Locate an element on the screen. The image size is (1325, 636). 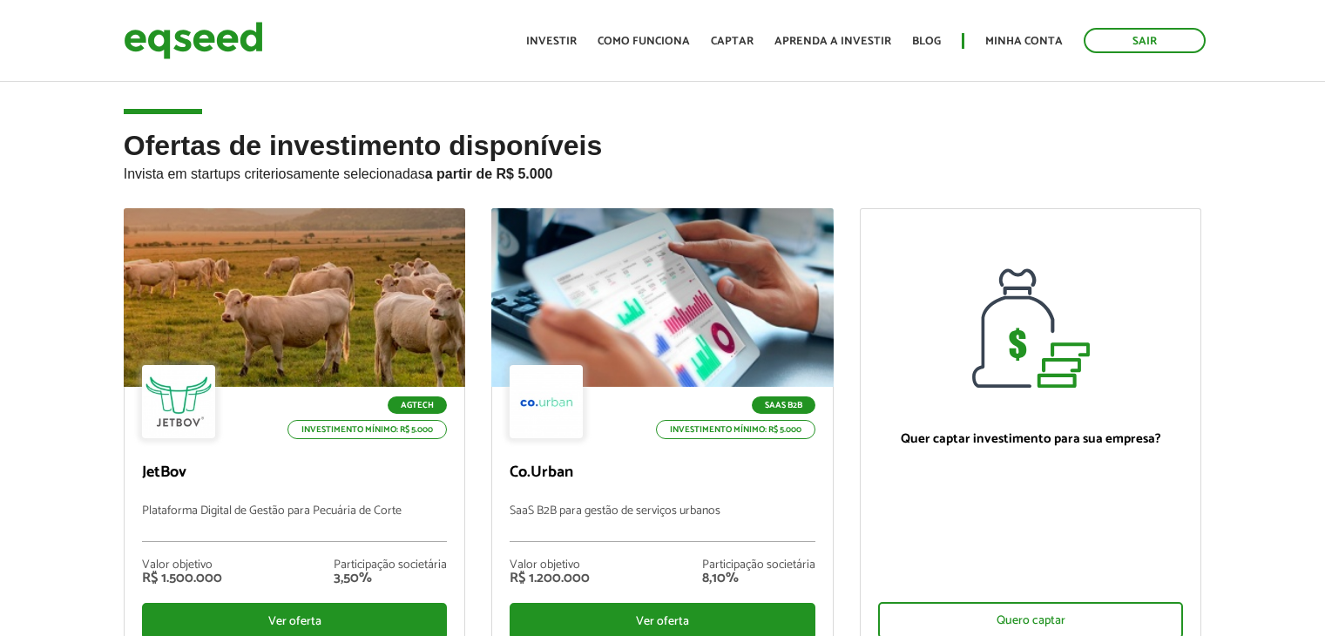
strong: a partir de R$ 5.000 is located at coordinates (489, 173).